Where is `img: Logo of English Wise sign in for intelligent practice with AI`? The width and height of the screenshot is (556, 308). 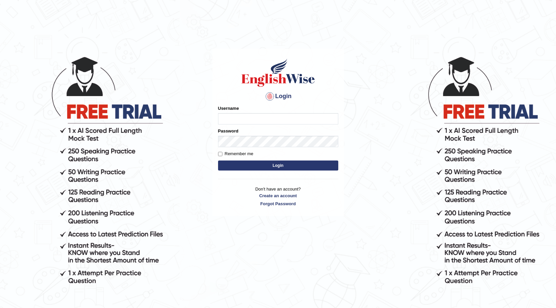 img: Logo of English Wise sign in for intelligent practice with AI is located at coordinates (278, 73).